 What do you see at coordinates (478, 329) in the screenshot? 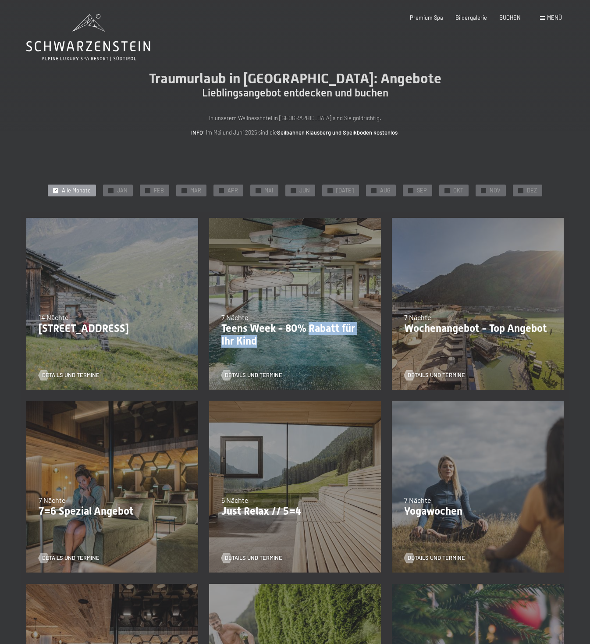
I see `p: Wochenangebot - Top Angebot` at bounding box center [478, 329].